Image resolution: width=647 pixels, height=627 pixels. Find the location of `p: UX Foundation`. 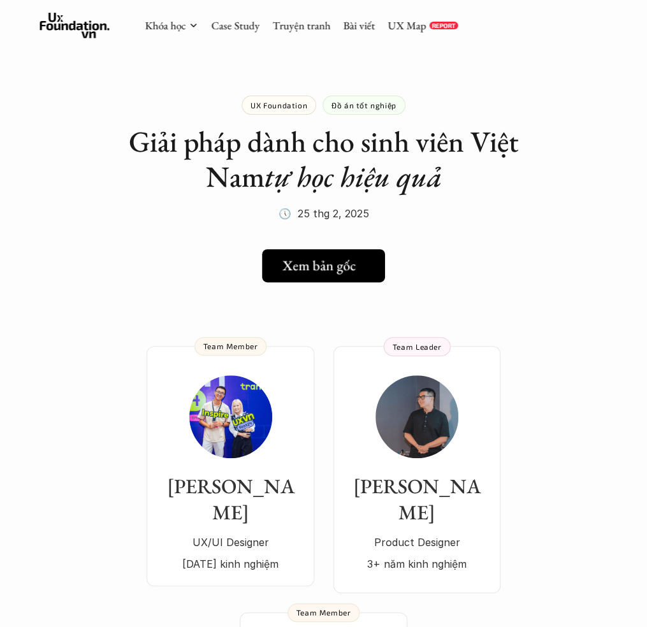

p: UX Foundation is located at coordinates (279, 105).